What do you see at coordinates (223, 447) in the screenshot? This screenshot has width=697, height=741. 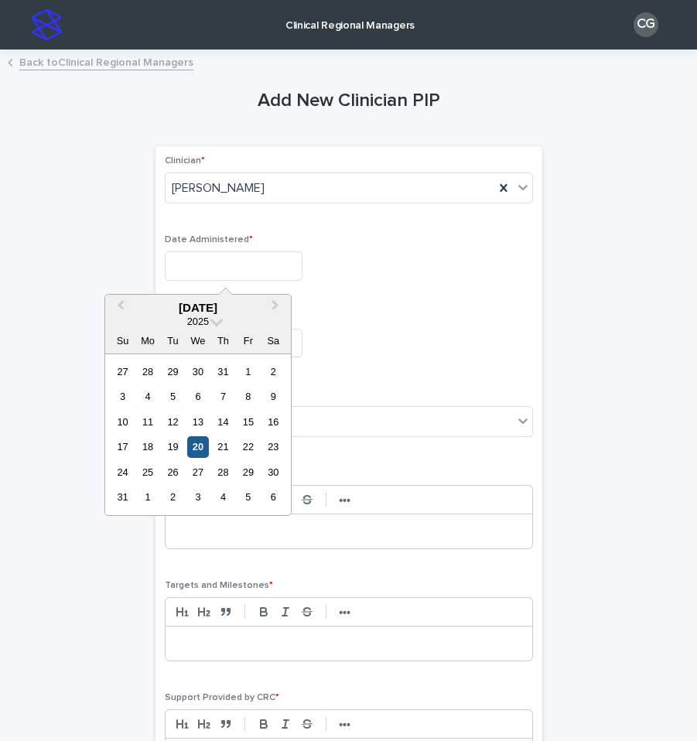 I see `div: Choose Thursday, August 21st, 2025` at bounding box center [223, 447].